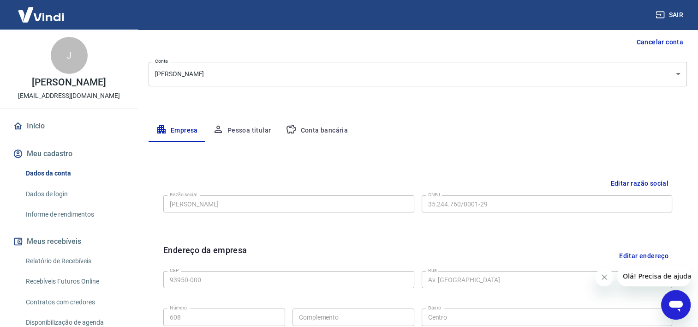  I want to click on button: Empresa, so click(177, 131).